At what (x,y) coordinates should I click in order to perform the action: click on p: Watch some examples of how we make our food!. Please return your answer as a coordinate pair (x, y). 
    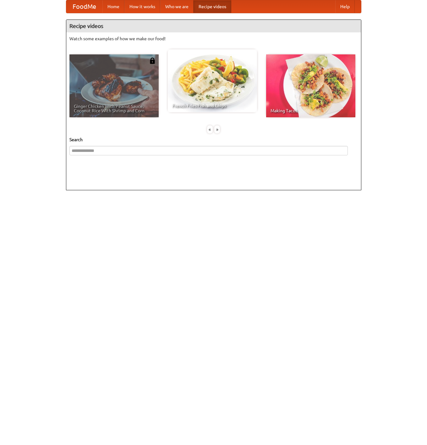
    Looking at the image, I should click on (214, 39).